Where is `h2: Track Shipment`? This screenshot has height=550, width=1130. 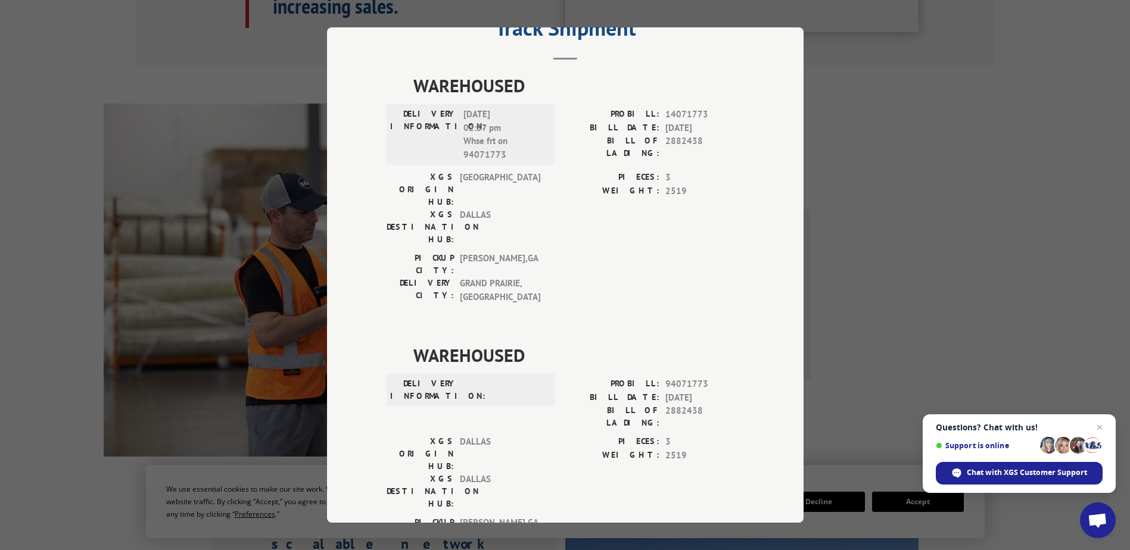
h2: Track Shipment is located at coordinates (565, 31).